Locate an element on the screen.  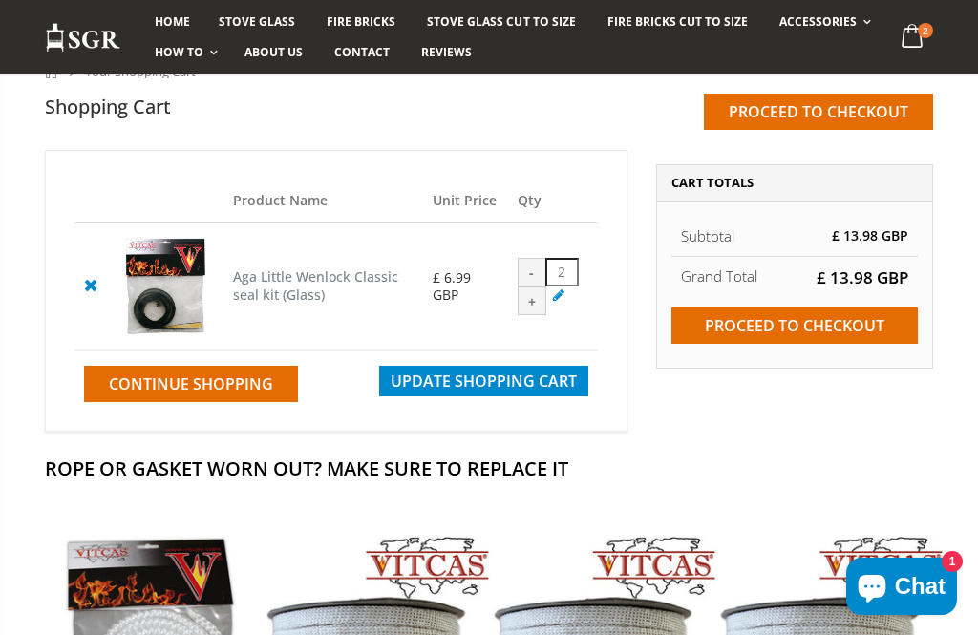
a: Reviews is located at coordinates (446, 53).